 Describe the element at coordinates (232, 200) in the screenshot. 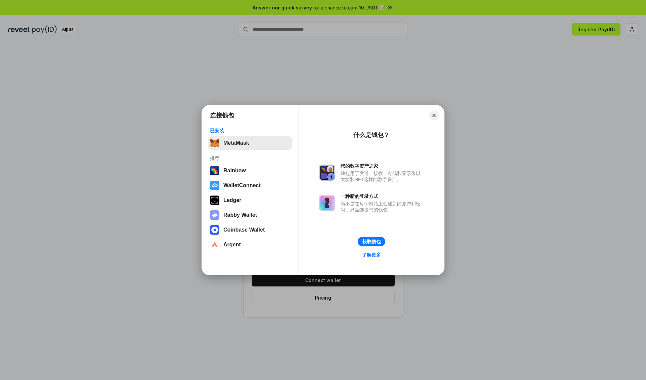

I see `div: Ledger` at that location.